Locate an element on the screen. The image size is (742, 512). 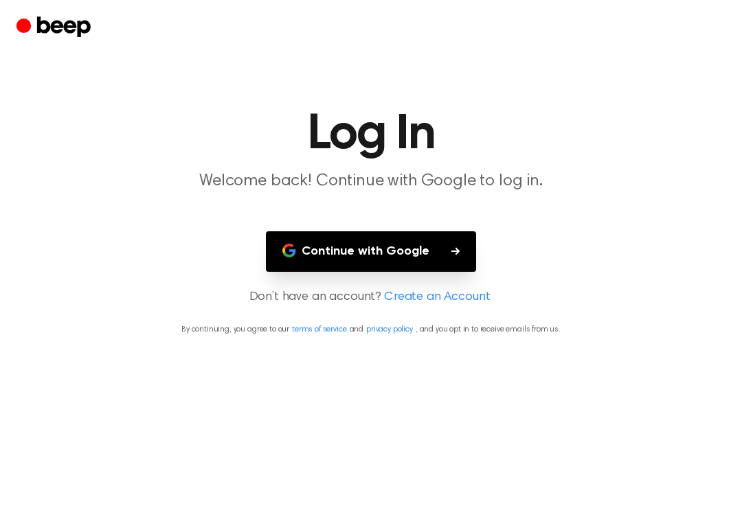
a: privacy policy is located at coordinates (389, 330).